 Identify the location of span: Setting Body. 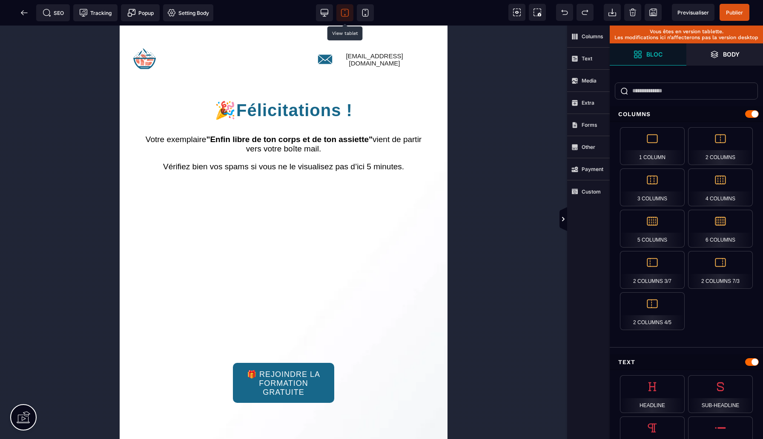
(188, 13).